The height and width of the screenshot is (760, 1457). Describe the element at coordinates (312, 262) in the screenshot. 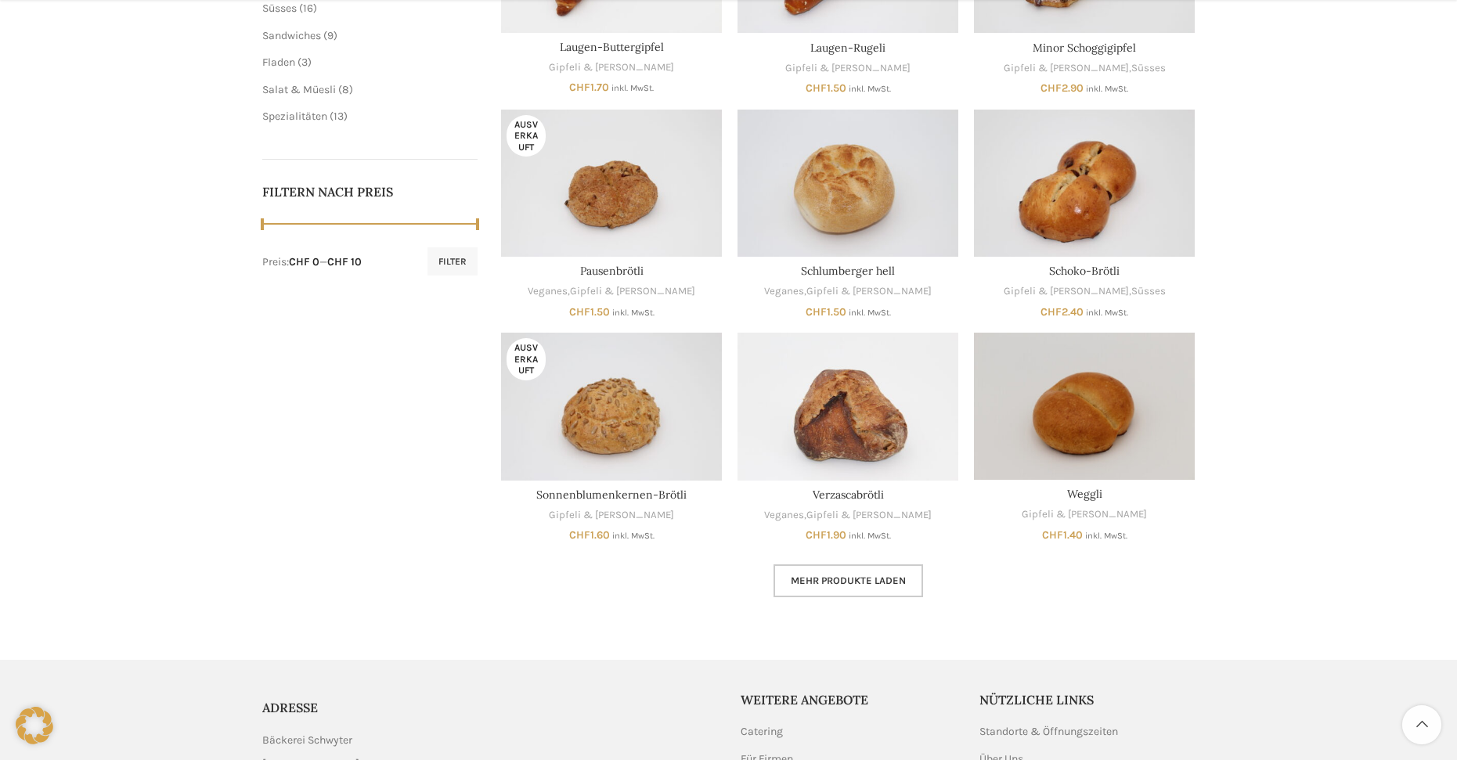

I see `div: Preis: —` at that location.